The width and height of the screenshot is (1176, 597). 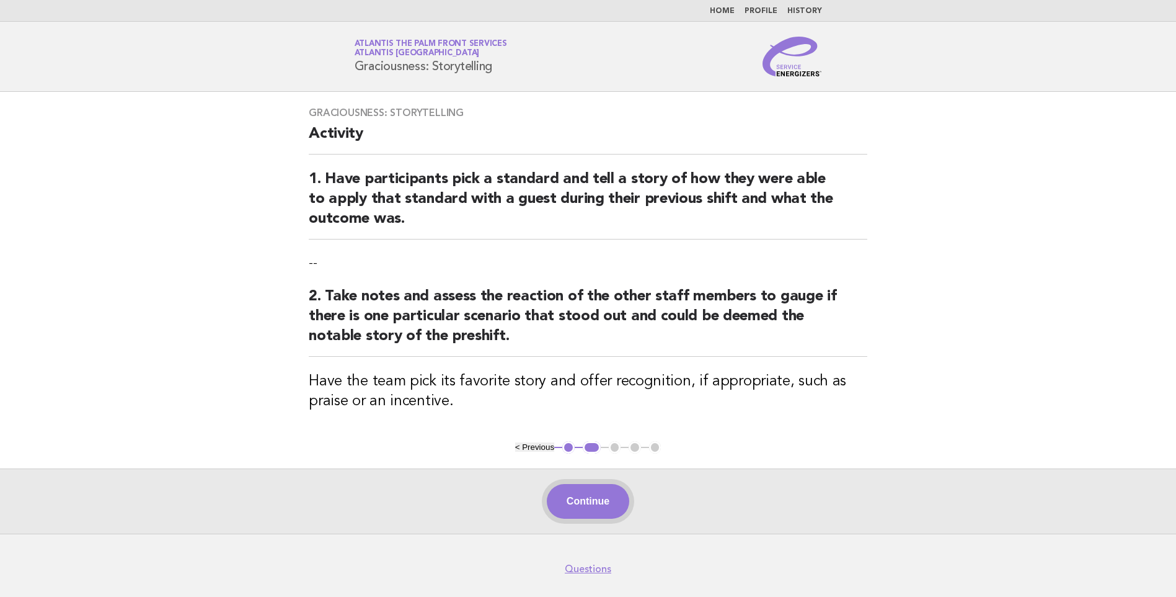 What do you see at coordinates (592, 447) in the screenshot?
I see `button: 2` at bounding box center [592, 447].